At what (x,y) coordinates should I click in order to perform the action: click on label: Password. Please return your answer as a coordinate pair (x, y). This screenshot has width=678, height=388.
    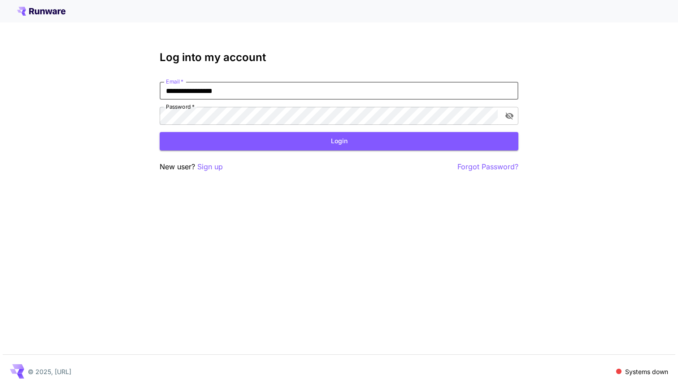
    Looking at the image, I should click on (180, 106).